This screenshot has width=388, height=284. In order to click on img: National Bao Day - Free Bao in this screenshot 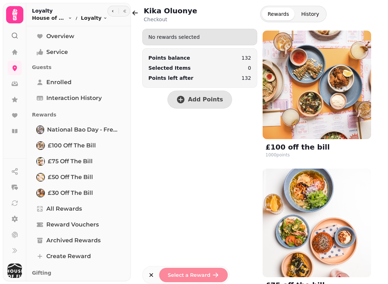, I will do `click(40, 130)`.